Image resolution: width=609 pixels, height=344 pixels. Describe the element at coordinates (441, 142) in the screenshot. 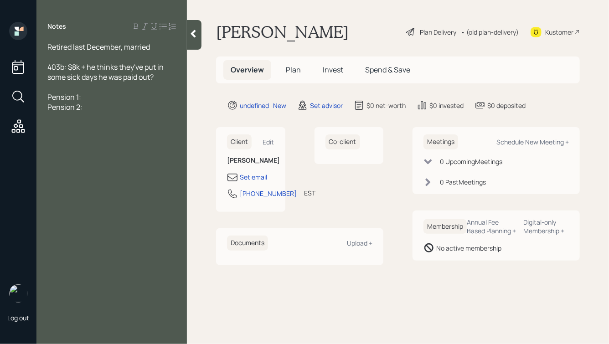

I see `h6: Meetings` at that location.